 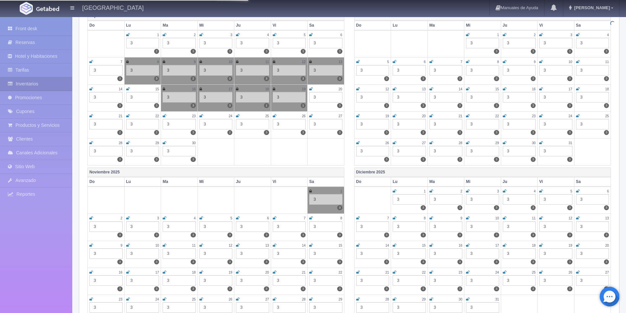 I want to click on small: 7, so click(x=122, y=62).